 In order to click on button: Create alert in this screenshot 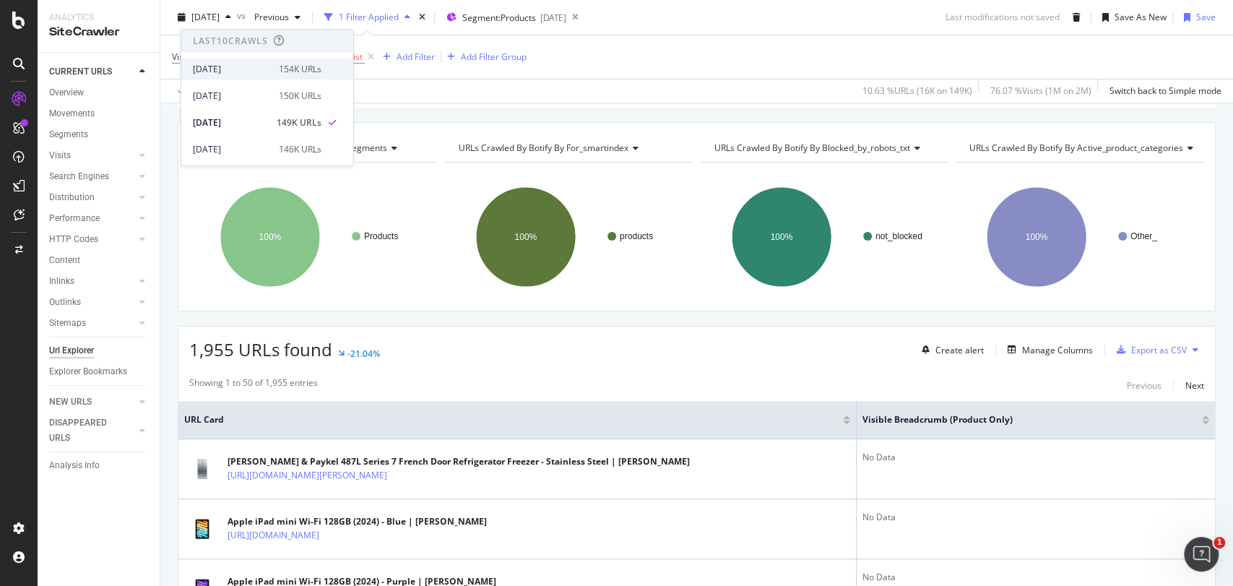, I will do `click(950, 350)`.